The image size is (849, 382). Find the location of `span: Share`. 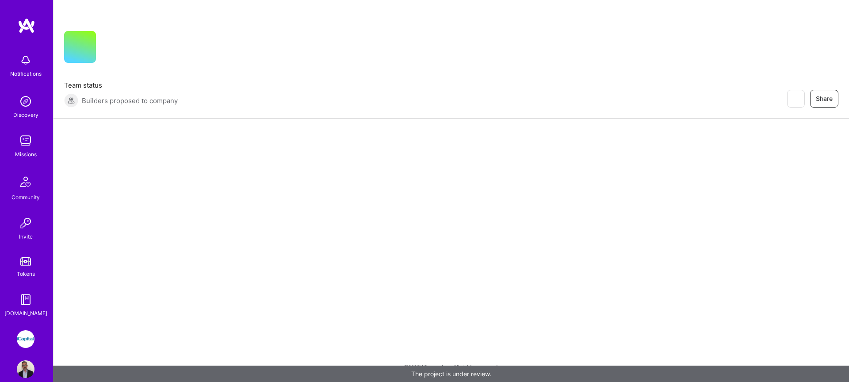

span: Share is located at coordinates (825, 99).